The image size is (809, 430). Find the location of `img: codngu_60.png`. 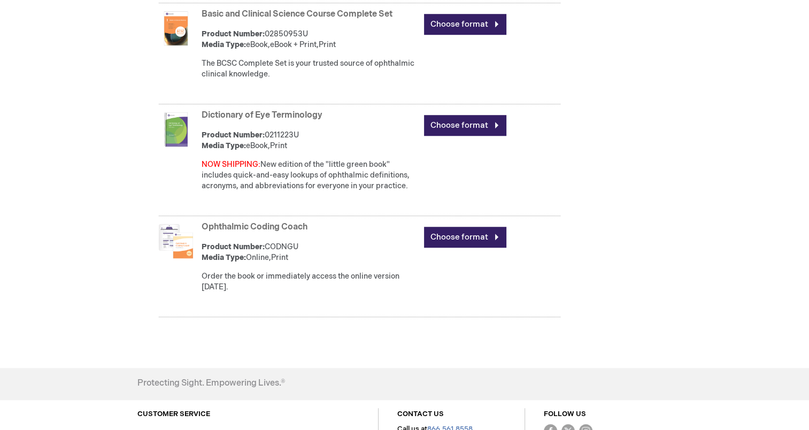

img: codngu_60.png is located at coordinates (176, 241).